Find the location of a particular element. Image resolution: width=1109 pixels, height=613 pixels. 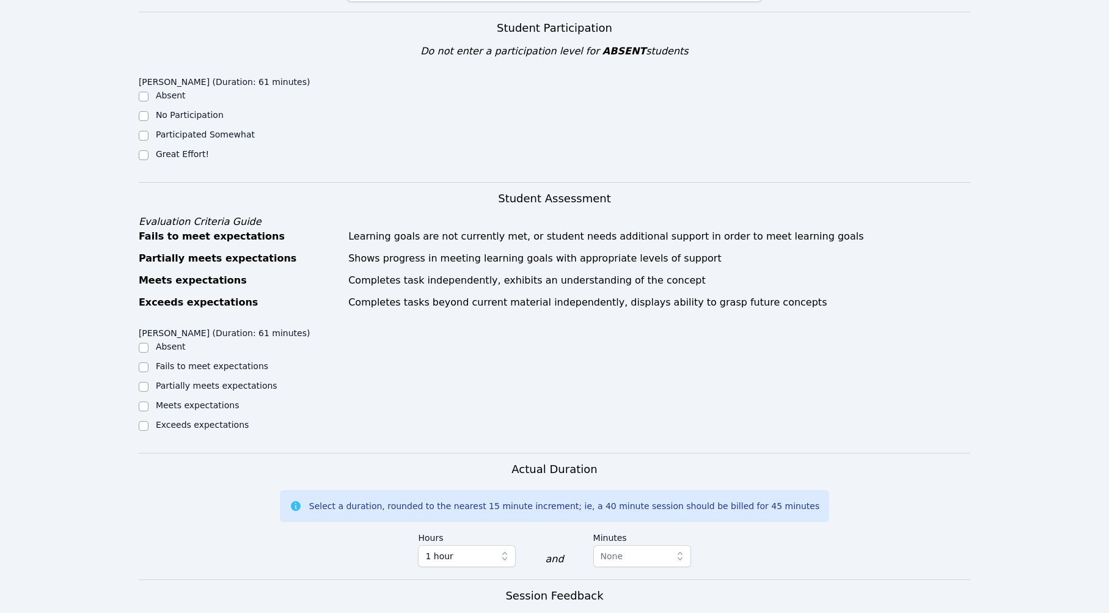

label: Partially meets expectations is located at coordinates (216, 386).